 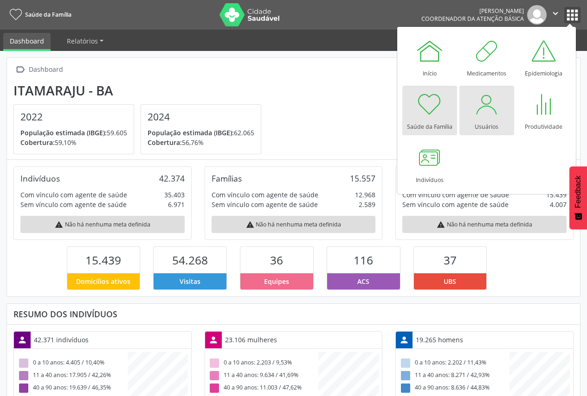 I want to click on div: 11 a 40 anos: 17.905 / 42,26%, so click(x=72, y=376).